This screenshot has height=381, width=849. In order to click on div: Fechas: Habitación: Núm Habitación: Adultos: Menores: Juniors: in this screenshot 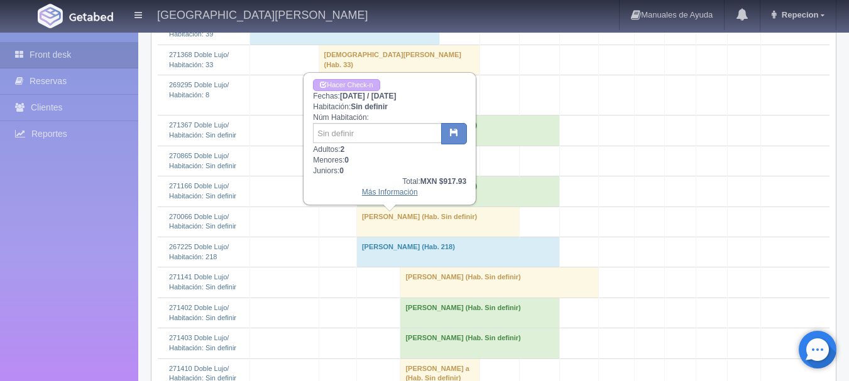, I will do `click(389, 138)`.